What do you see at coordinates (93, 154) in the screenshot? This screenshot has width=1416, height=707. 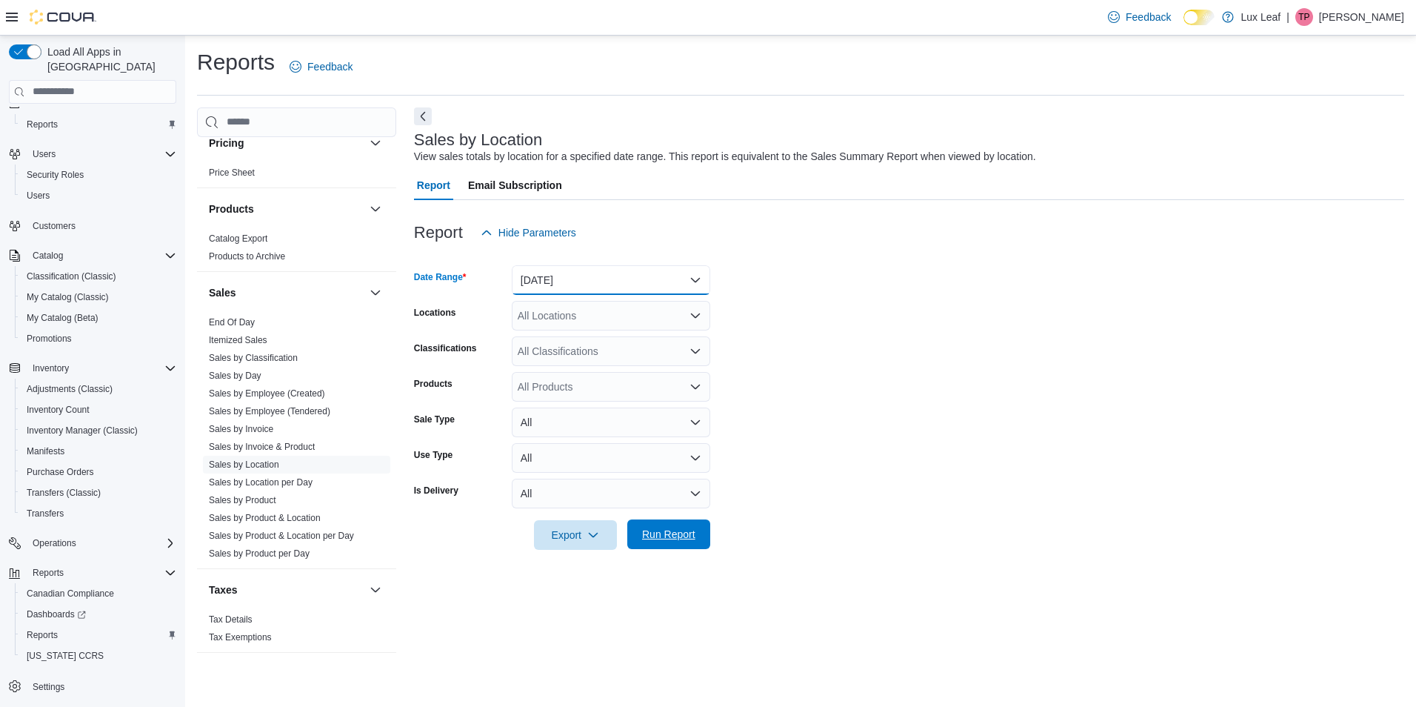 I see `button: Users` at bounding box center [93, 154].